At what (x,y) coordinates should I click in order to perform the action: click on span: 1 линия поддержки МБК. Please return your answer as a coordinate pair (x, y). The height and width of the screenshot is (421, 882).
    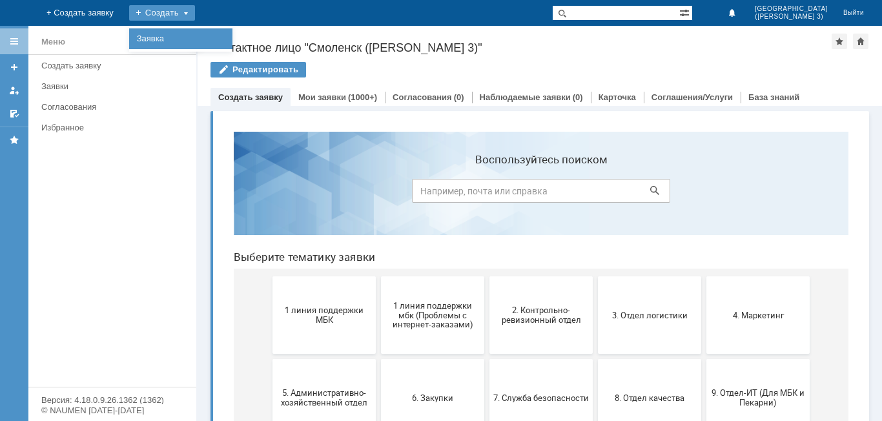
    Looking at the image, I should click on (101, 194).